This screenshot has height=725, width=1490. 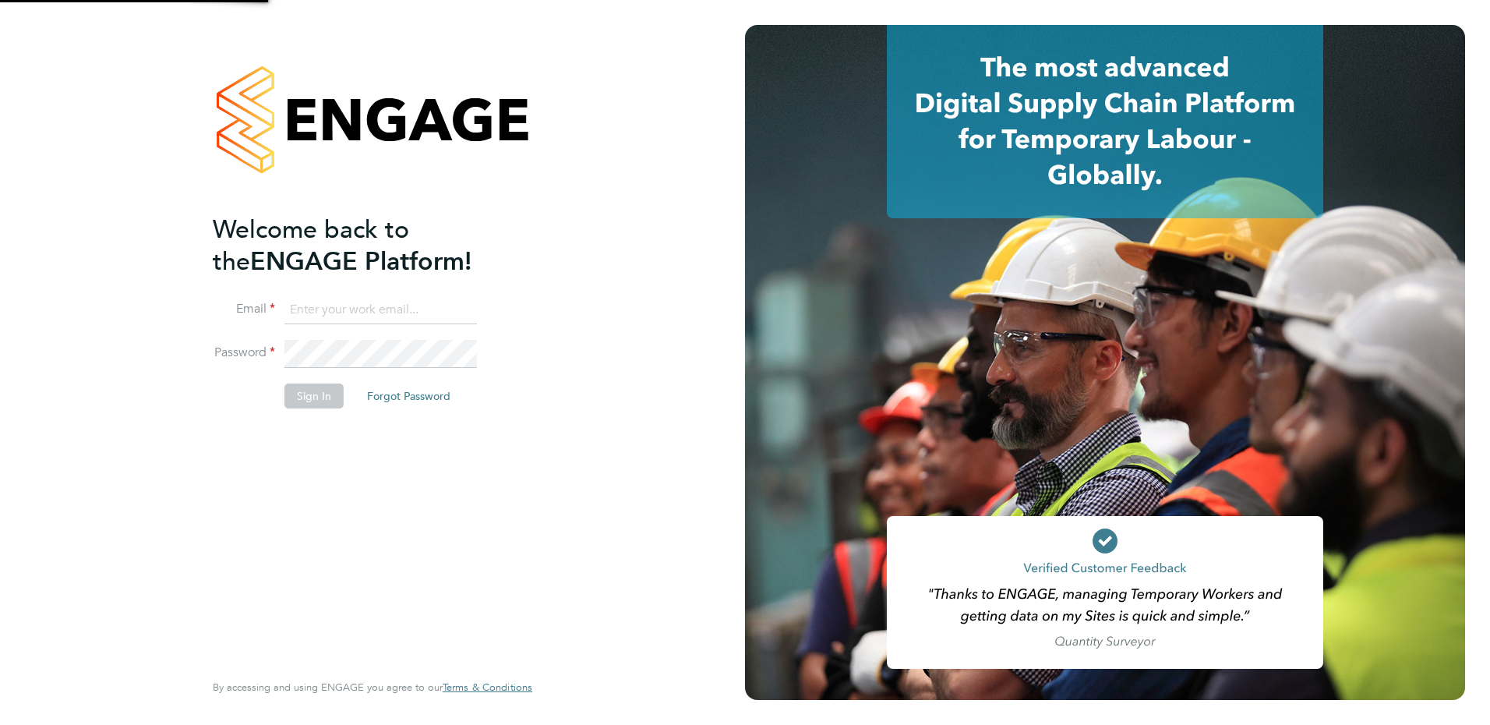 I want to click on h2: ENGAGE Platform!, so click(x=365, y=245).